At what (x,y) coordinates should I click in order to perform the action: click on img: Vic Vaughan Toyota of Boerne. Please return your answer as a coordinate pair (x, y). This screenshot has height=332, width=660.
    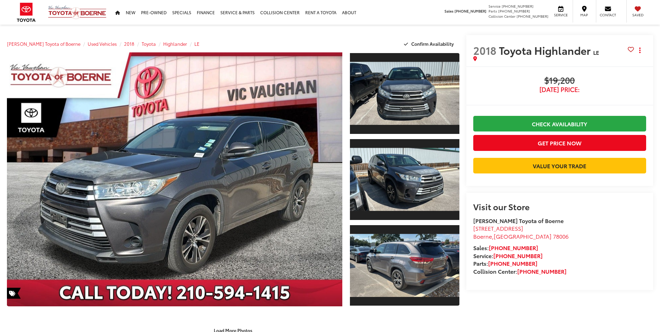
    Looking at the image, I should click on (77, 12).